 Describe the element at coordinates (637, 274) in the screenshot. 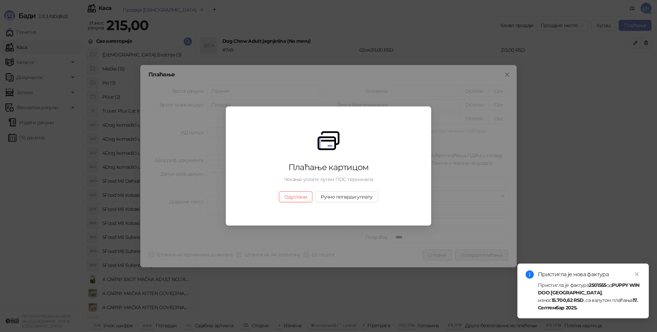

I see `a: Close` at that location.